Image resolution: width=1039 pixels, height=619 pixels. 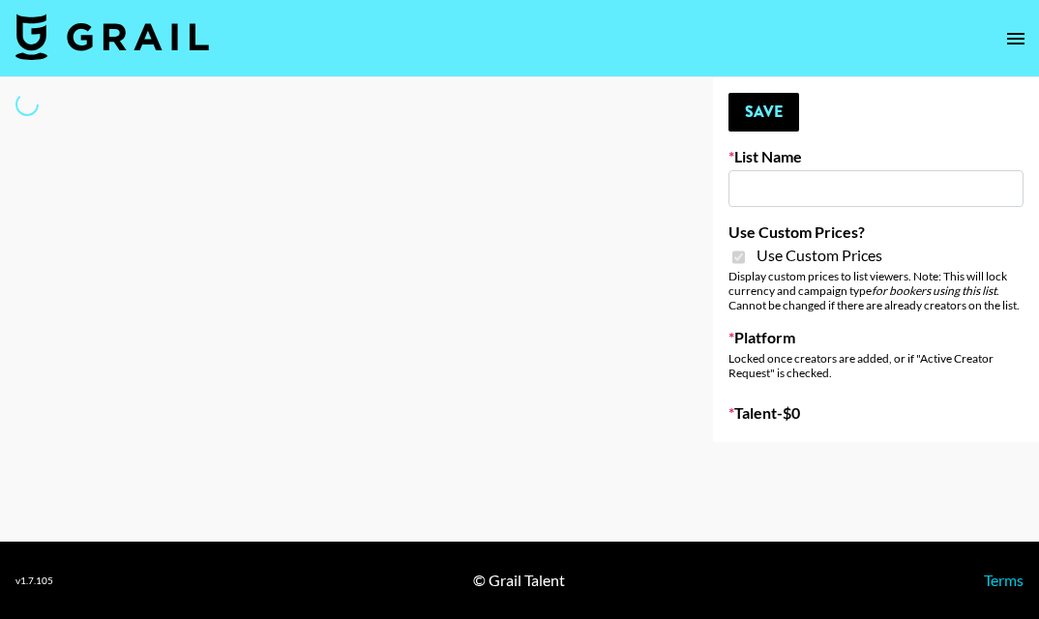 What do you see at coordinates (518, 580) in the screenshot?
I see `div: © Grail Talent` at bounding box center [518, 580].